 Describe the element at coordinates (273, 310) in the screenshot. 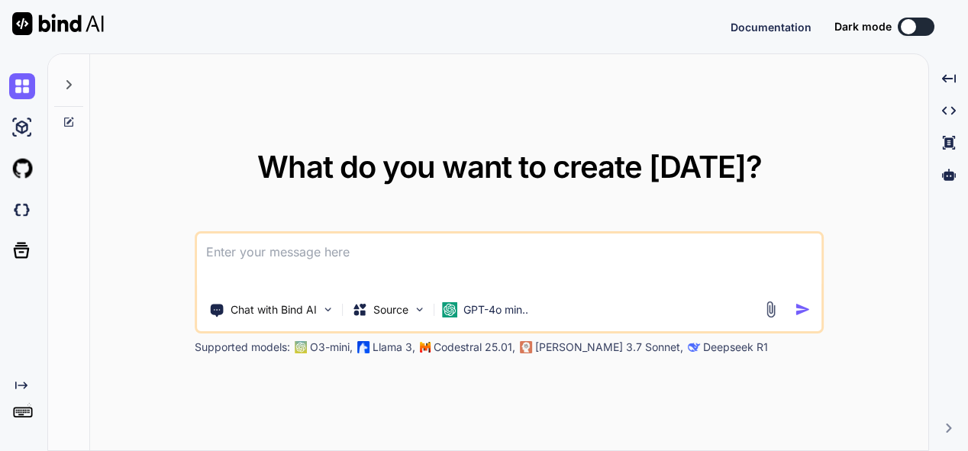

I see `p: Chat with Bind AI` at that location.